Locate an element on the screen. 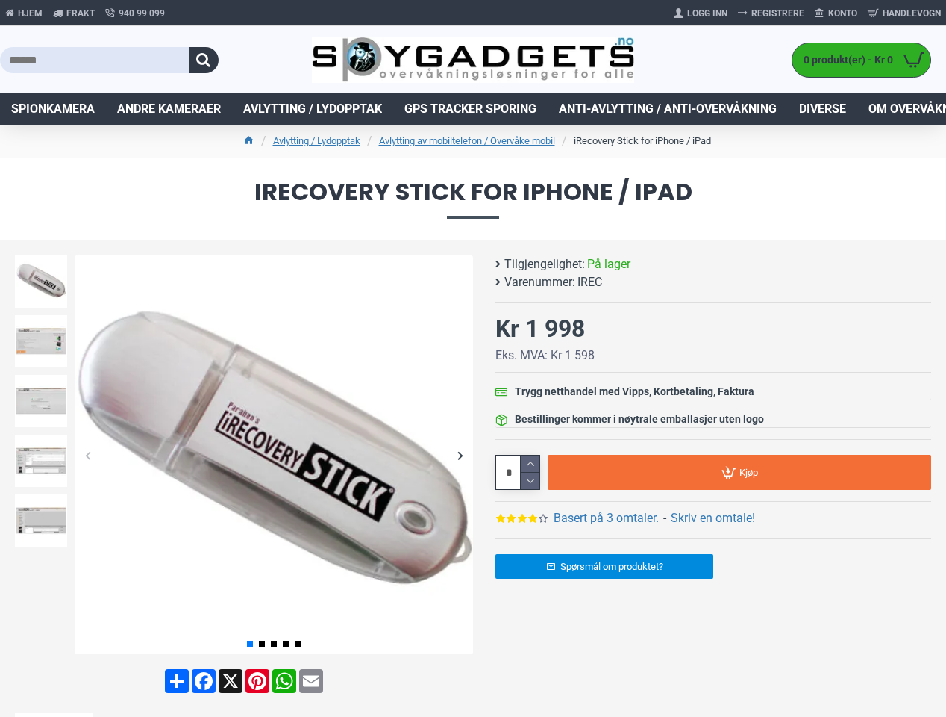 This screenshot has height=717, width=946. a: Registrere is located at coordinates (771, 13).